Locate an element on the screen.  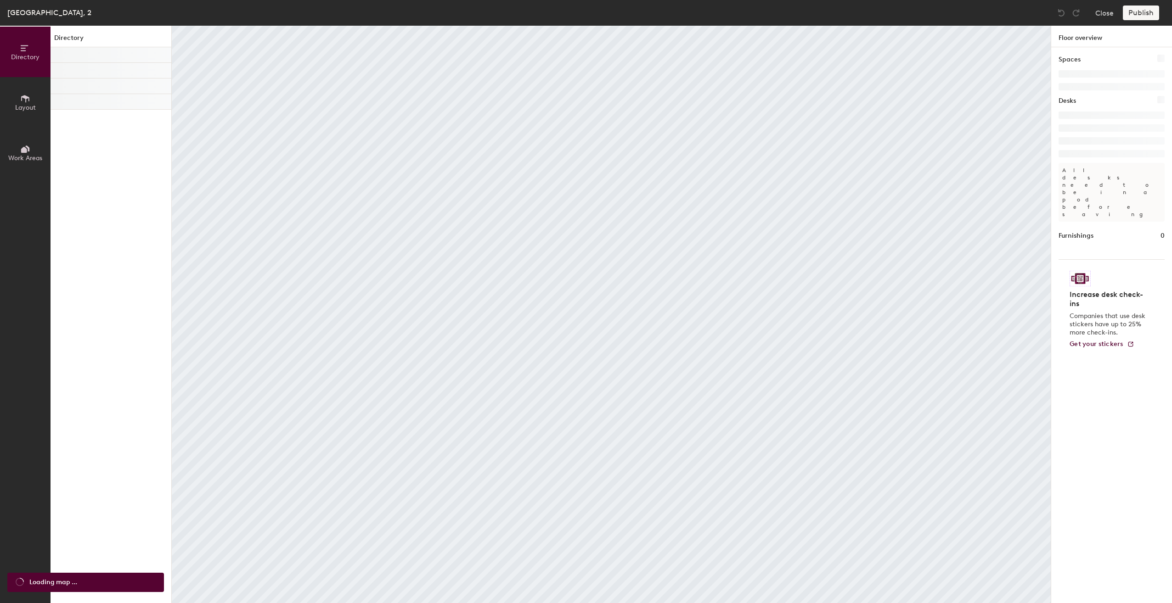
p: All desks need to be in a pod before saving is located at coordinates (1111, 192).